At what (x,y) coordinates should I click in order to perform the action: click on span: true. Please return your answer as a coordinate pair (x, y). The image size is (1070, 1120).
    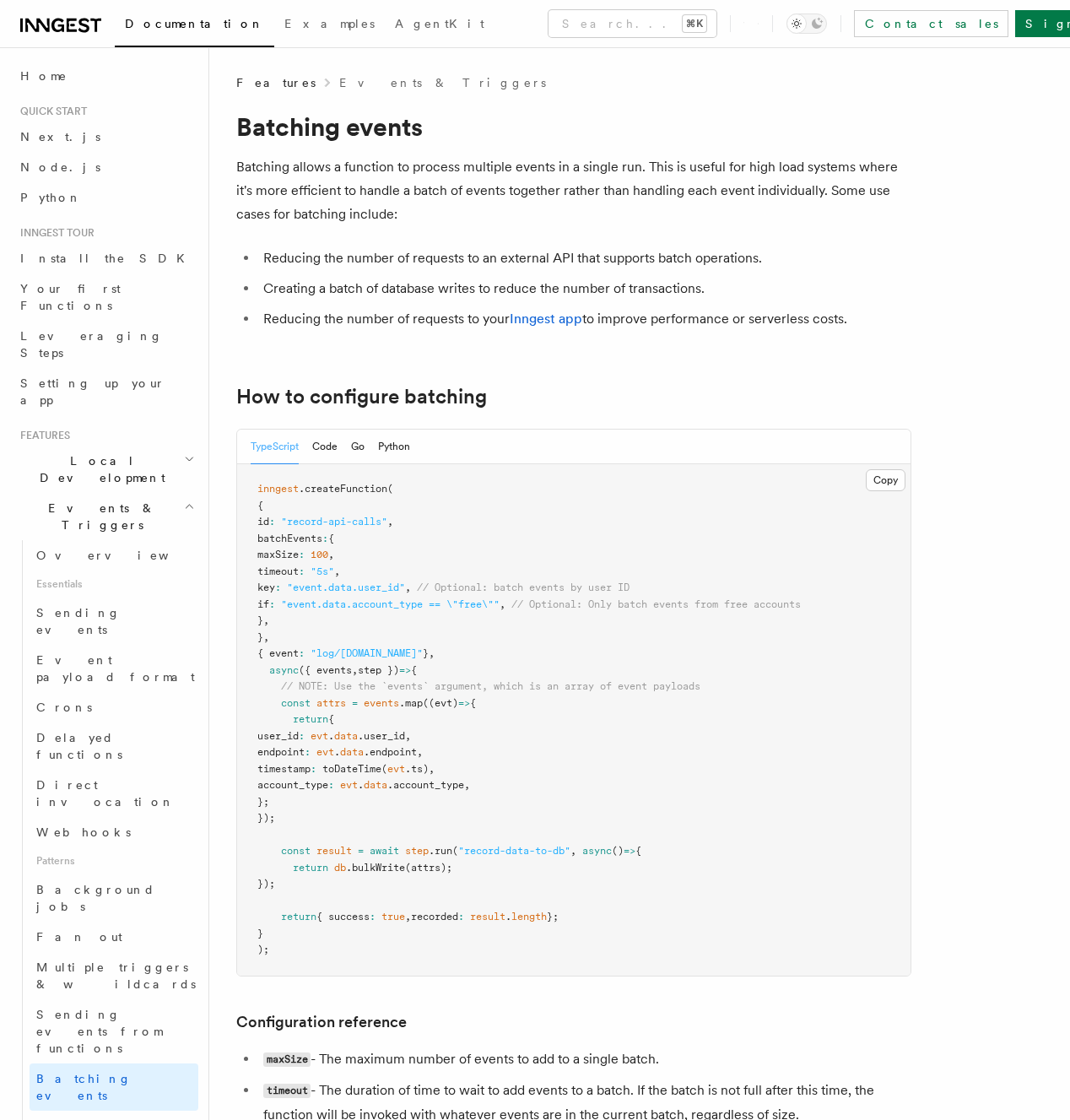
    Looking at the image, I should click on (394, 917).